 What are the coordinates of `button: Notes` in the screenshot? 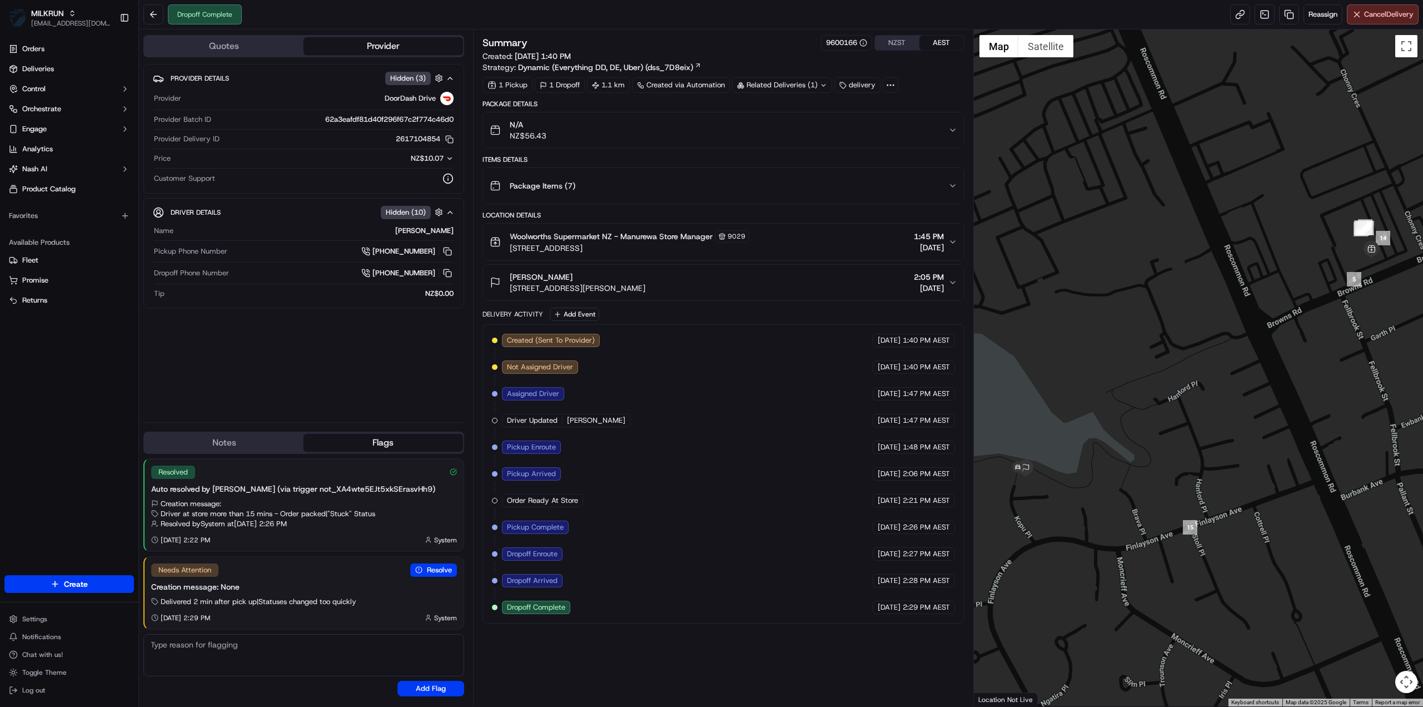 It's located at (224, 443).